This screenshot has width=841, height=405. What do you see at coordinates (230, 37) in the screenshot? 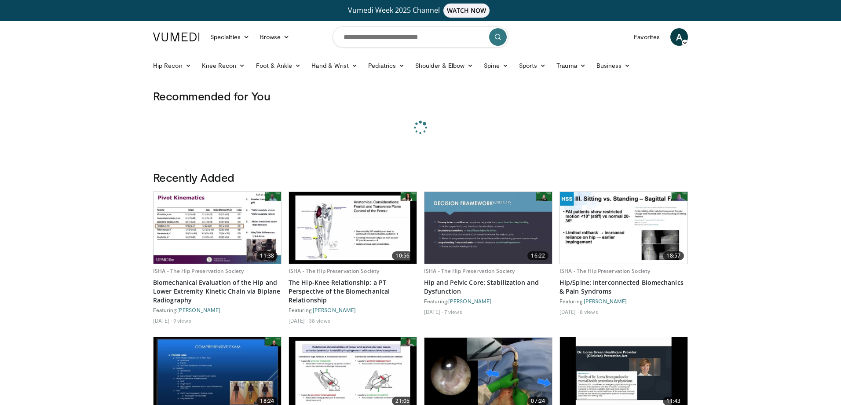
I see `a: Specialties` at bounding box center [230, 37].